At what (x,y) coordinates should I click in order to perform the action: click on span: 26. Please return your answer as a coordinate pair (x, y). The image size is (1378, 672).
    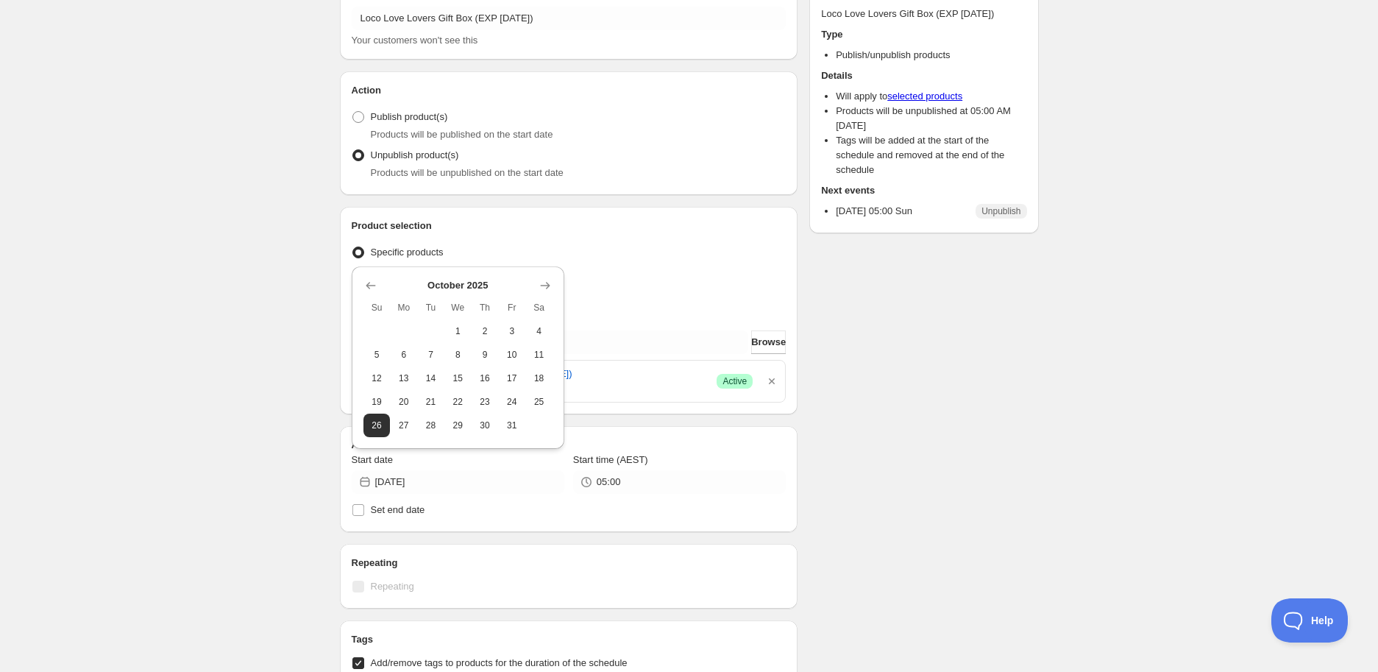
    Looking at the image, I should click on (377, 425).